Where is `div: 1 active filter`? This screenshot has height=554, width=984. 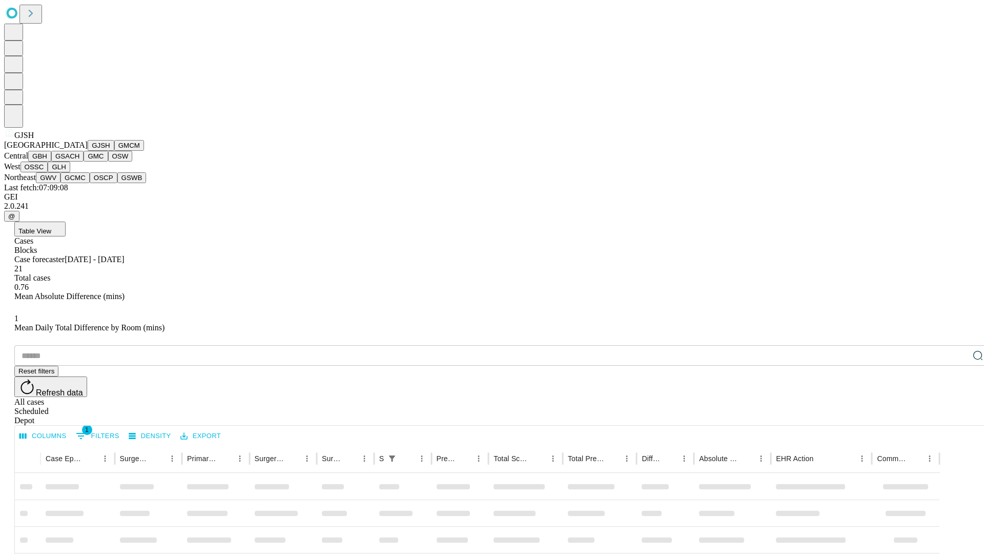 div: 1 active filter is located at coordinates (392, 458).